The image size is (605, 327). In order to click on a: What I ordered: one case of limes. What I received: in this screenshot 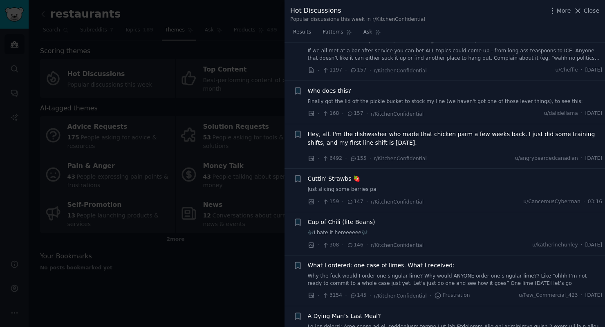, I will do `click(381, 265)`.